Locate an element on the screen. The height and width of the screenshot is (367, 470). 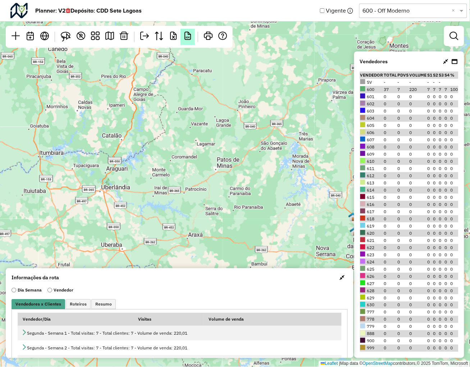
td: 7 is located at coordinates (430, 90).